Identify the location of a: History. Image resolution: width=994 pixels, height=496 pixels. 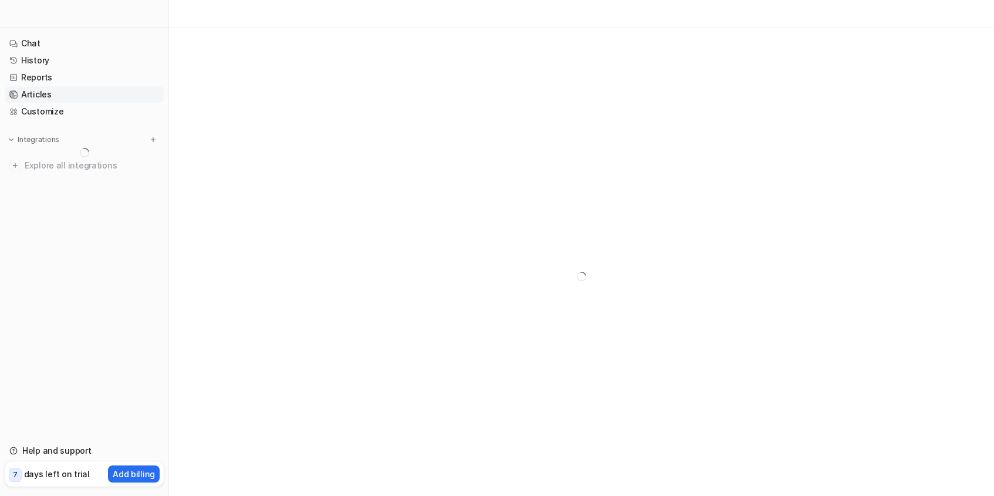
(84, 60).